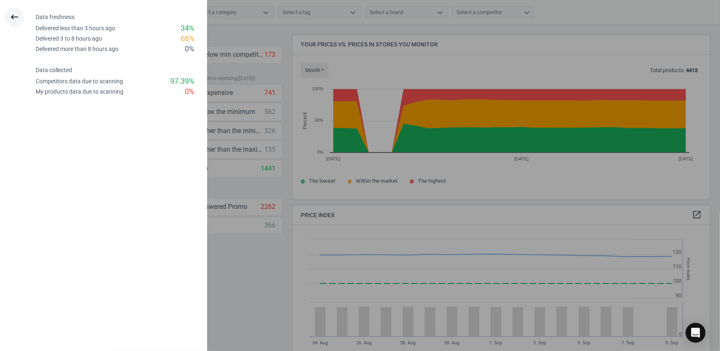 This screenshot has height=351, width=720. What do you see at coordinates (696, 333) in the screenshot?
I see `div: Open Intercom Messenger` at bounding box center [696, 333].